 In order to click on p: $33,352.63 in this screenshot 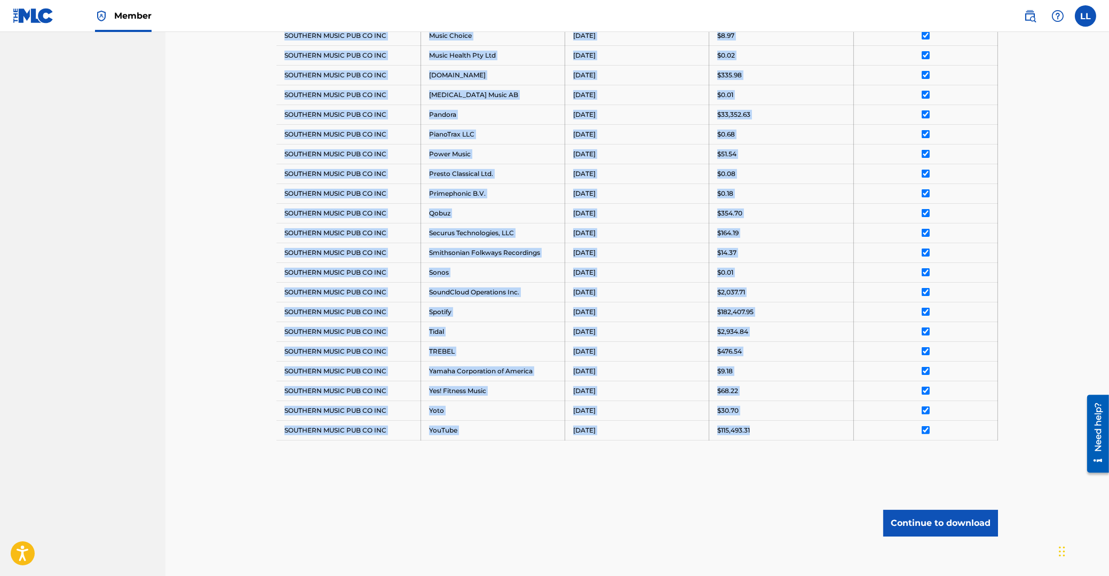, I will do `click(734, 115)`.